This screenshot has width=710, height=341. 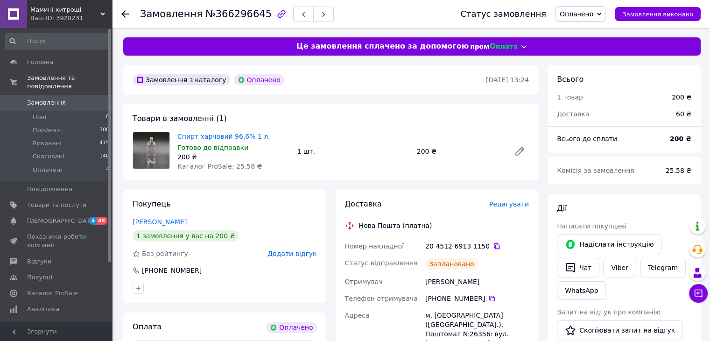 I want to click on span: Скасовані, so click(x=49, y=156).